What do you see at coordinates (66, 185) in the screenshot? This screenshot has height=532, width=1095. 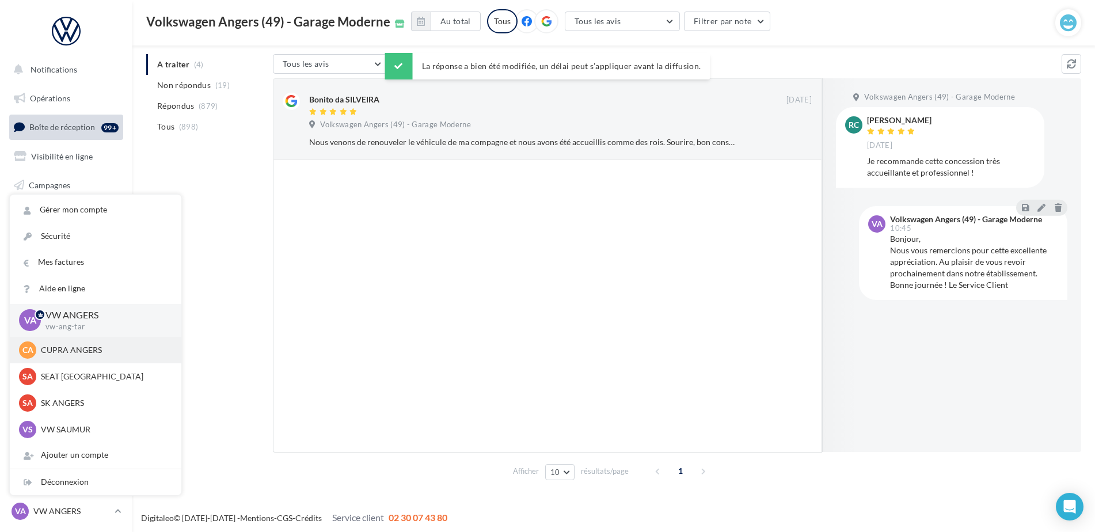 I see `a: Campagnes` at bounding box center [66, 185].